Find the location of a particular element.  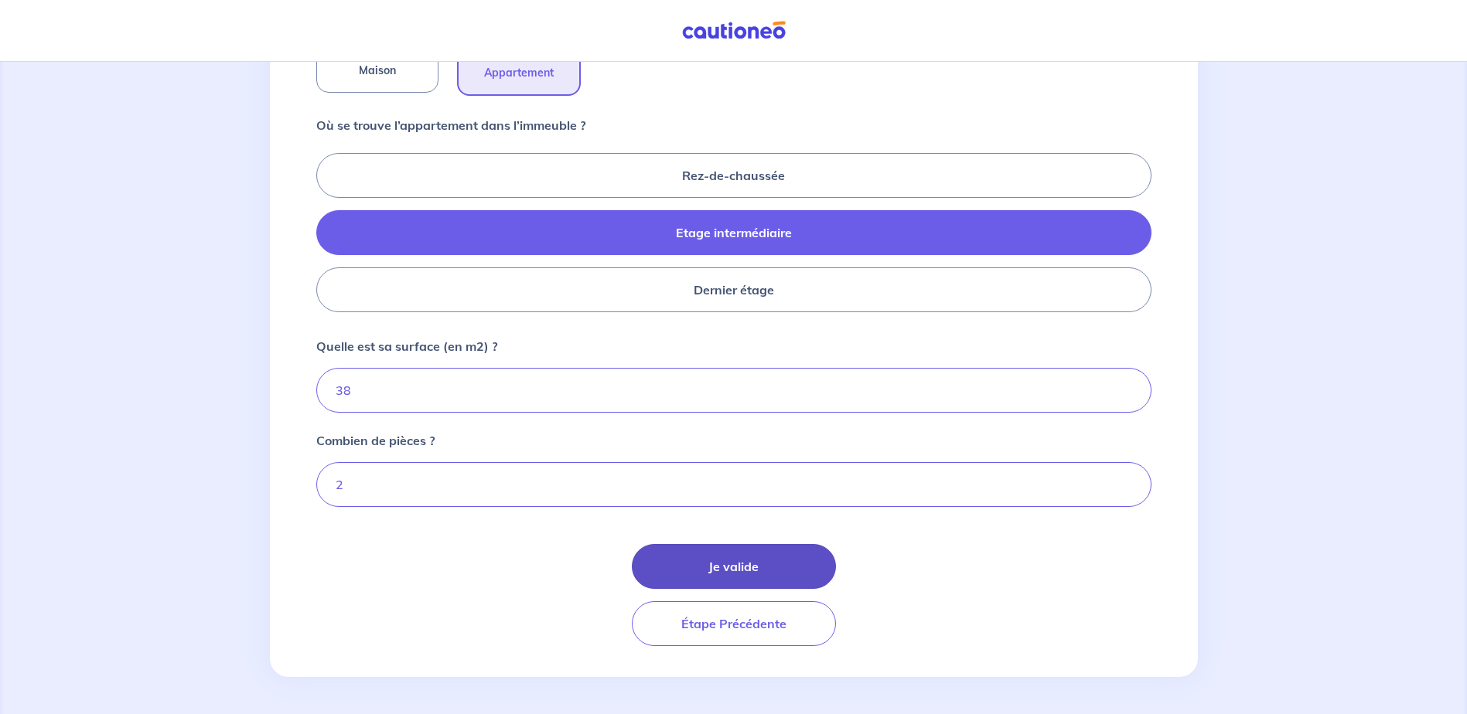

input: Ex : 67 is located at coordinates (734, 390).